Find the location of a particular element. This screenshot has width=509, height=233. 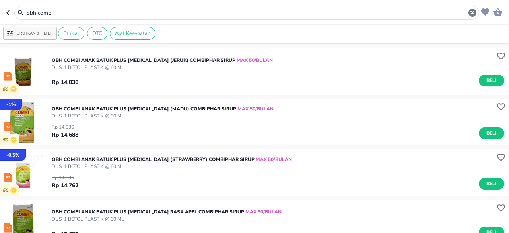

input: Cari 4000+ produk di sini is located at coordinates (247, 13).